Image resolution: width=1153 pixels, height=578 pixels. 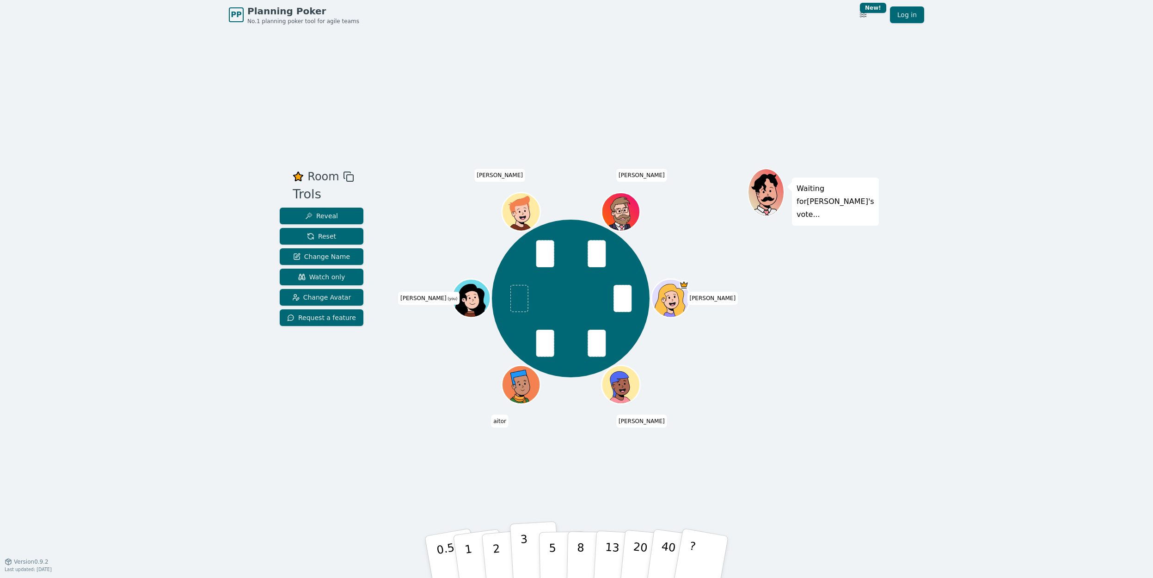 What do you see at coordinates (321, 318) in the screenshot?
I see `button: Request a feature` at bounding box center [321, 318].